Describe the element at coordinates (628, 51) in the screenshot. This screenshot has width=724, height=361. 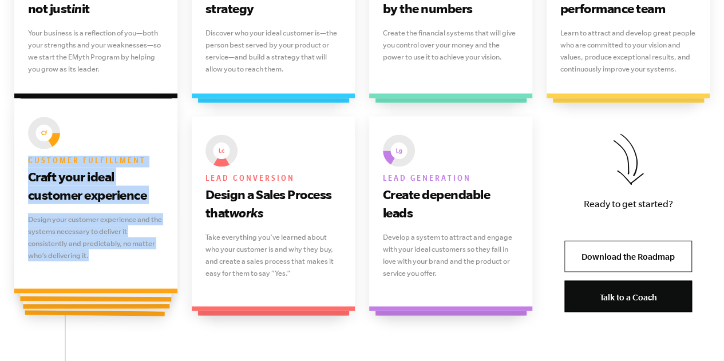
I see `p: Learn to attract and develop great people who are committed to your vision and values, produce ex...` at that location.